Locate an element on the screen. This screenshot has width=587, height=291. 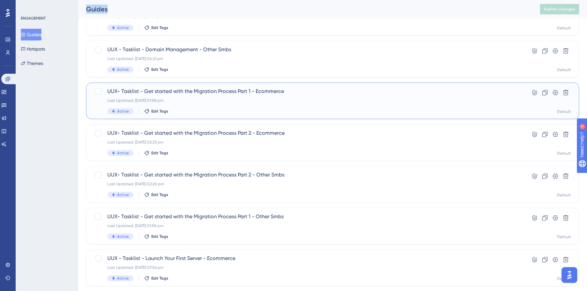
img: launcher-image-alternative-text is located at coordinates (10, 10).